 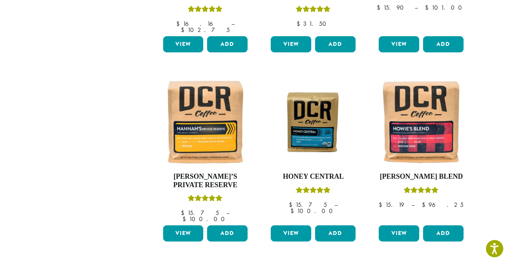 What do you see at coordinates (313, 177) in the screenshot?
I see `h4: Honey Central` at bounding box center [313, 177].